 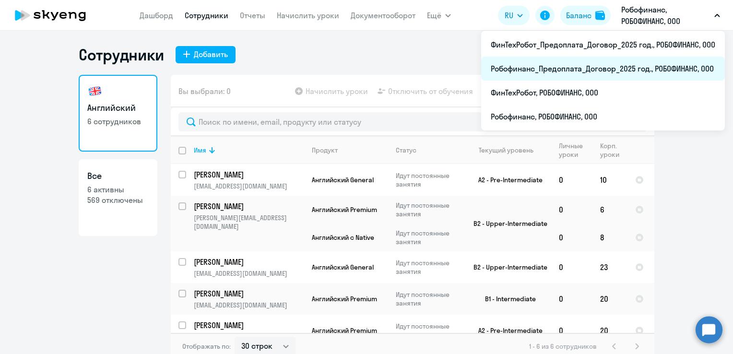 What do you see at coordinates (585, 15) in the screenshot?
I see `a: Балансbalance` at bounding box center [585, 15].